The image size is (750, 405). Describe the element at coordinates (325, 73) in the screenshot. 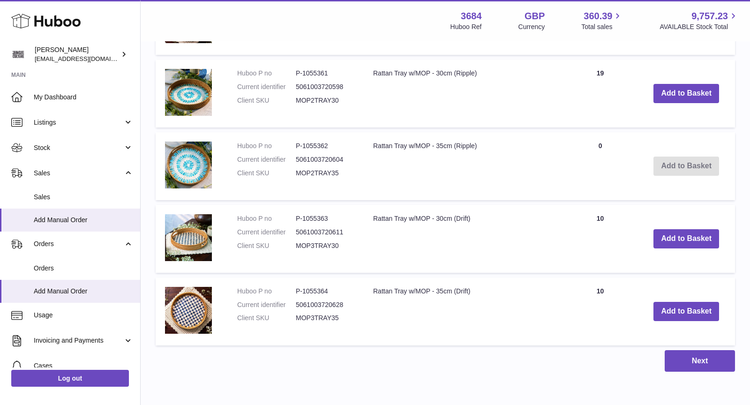

I see `dd: P-1055361` at that location.